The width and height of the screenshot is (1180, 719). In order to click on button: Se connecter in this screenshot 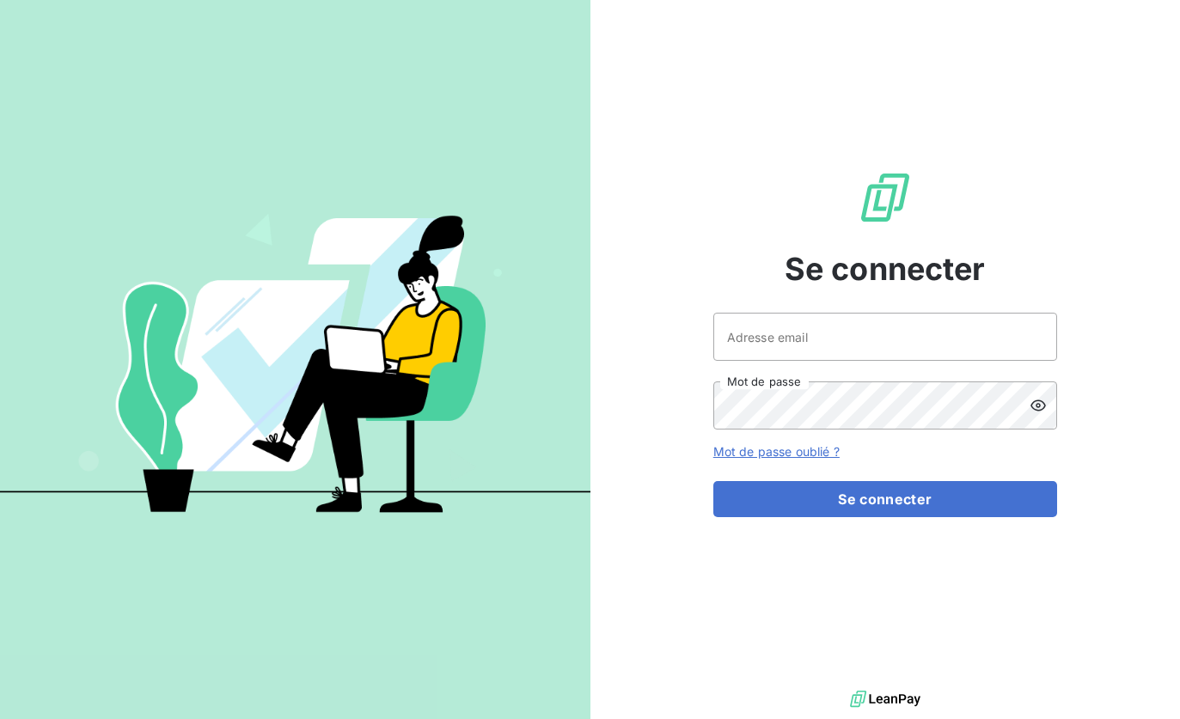, I will do `click(885, 499)`.